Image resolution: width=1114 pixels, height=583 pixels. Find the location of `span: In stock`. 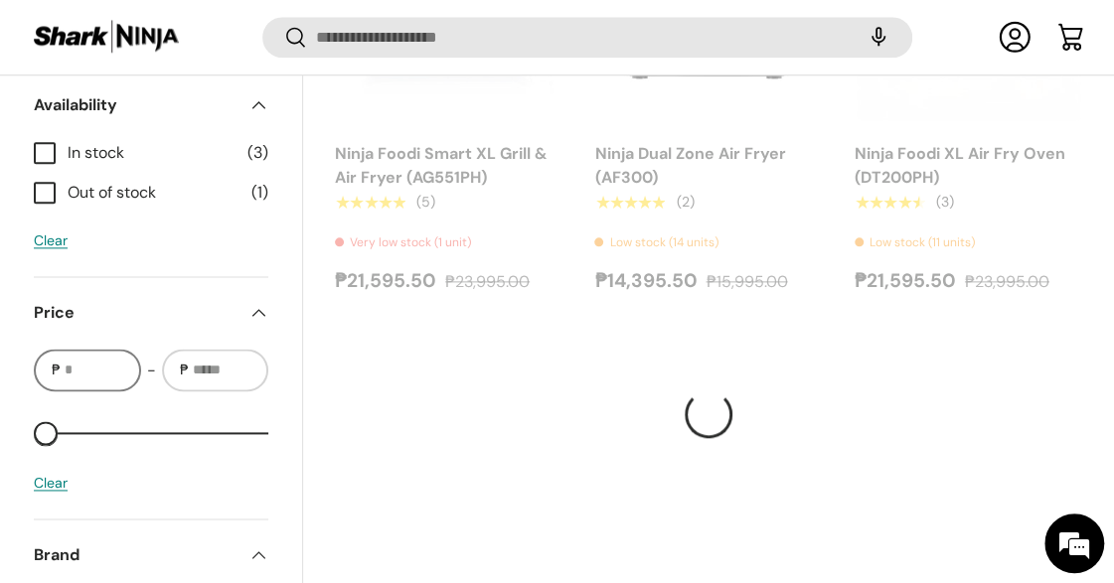

span: In stock is located at coordinates (151, 153).